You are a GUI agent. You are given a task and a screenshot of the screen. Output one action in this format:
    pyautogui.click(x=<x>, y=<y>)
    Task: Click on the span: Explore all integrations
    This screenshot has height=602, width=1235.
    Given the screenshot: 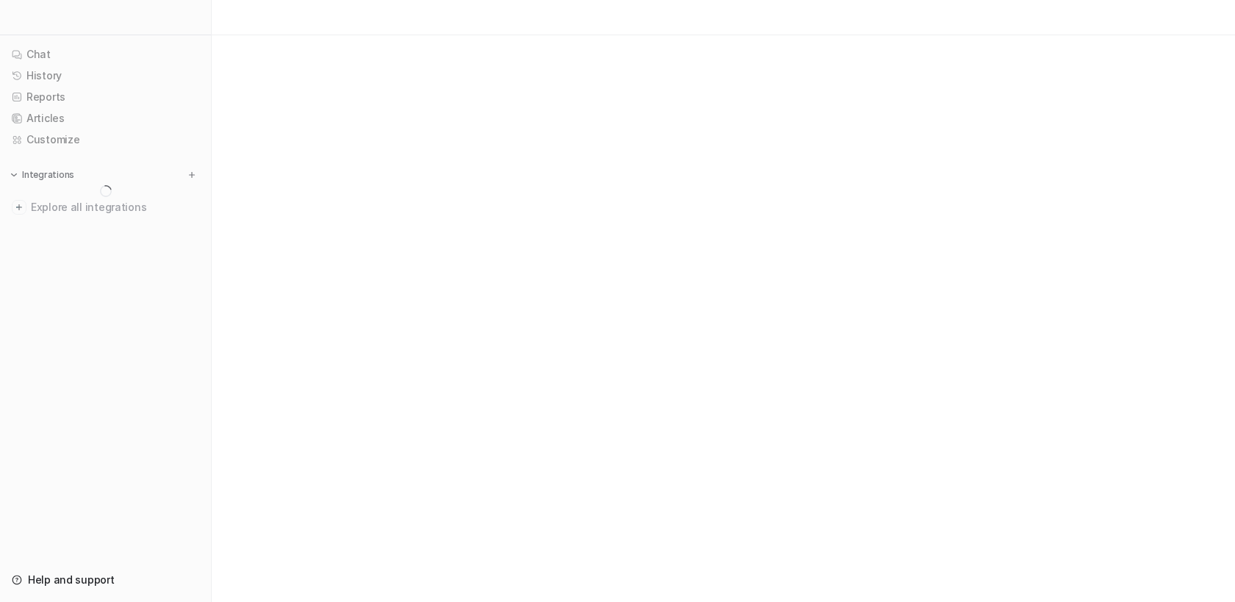 What is the action you would take?
    pyautogui.click(x=115, y=207)
    